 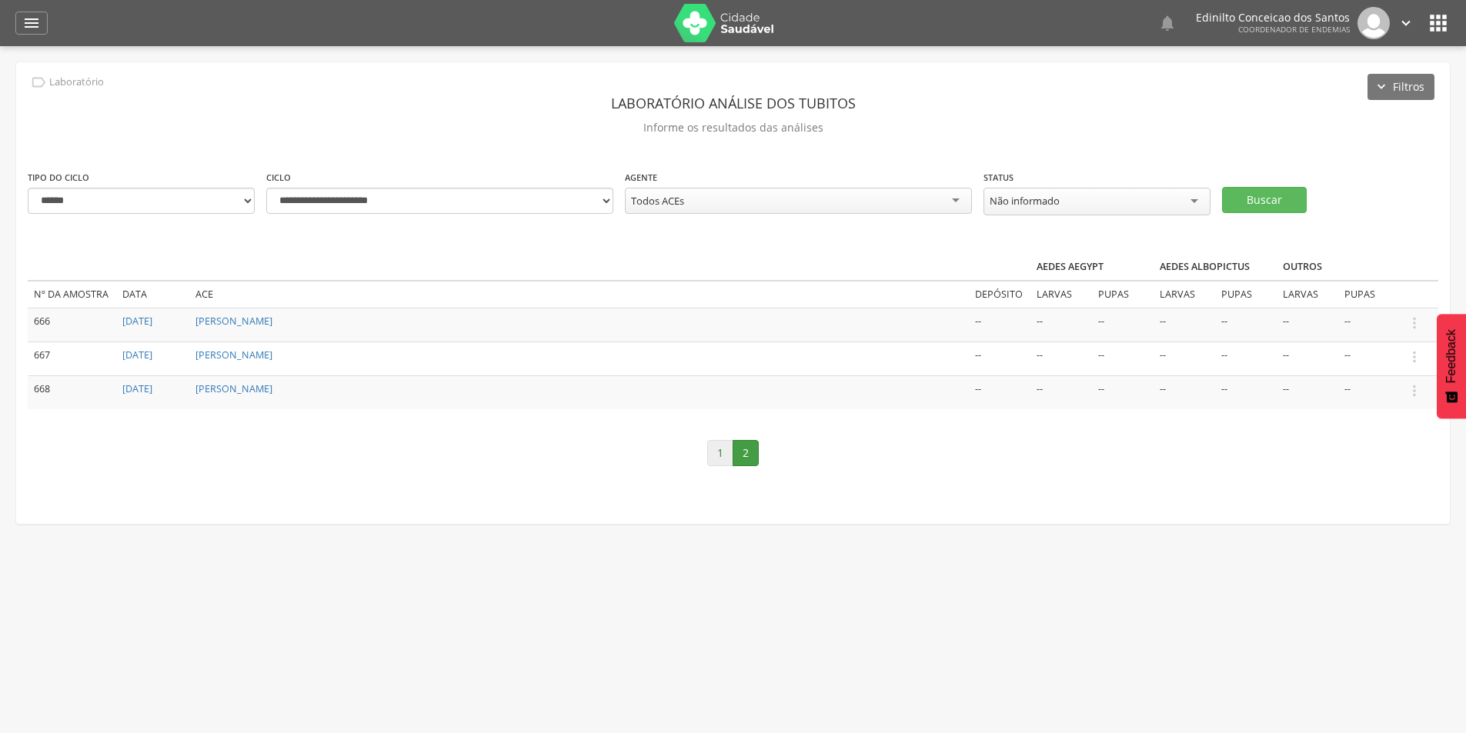 What do you see at coordinates (152, 294) in the screenshot?
I see `td: Data` at bounding box center [152, 294].